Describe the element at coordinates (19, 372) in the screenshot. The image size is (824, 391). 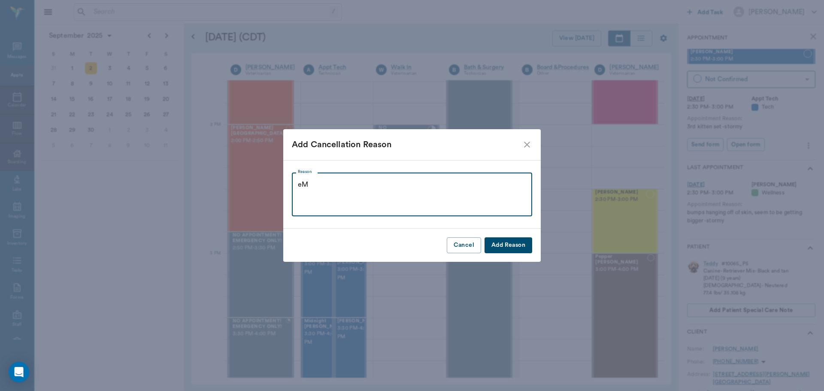
I see `div: Open Intercom Messenger` at that location.